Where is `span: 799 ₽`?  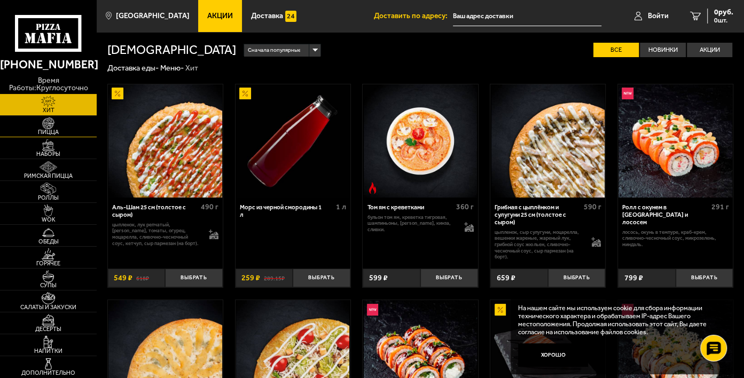
span: 799 ₽ is located at coordinates (633, 278).